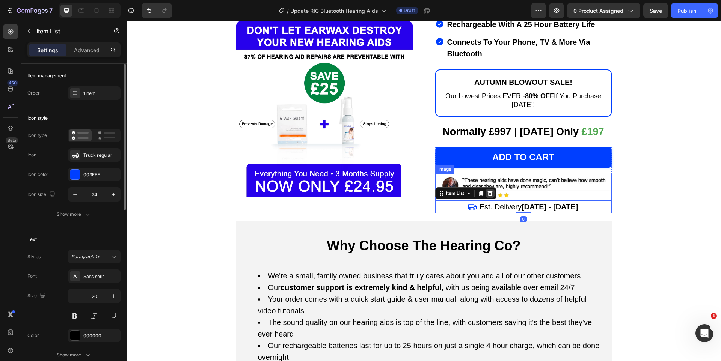 The height and width of the screenshot is (361, 721). Describe the element at coordinates (38, 175) in the screenshot. I see `div: Icon color` at that location.